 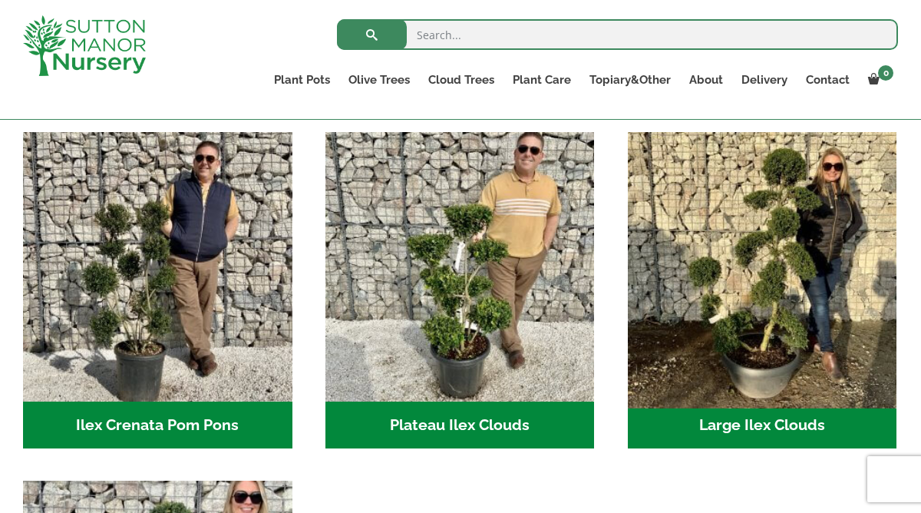 I want to click on a: Olive Trees, so click(x=379, y=80).